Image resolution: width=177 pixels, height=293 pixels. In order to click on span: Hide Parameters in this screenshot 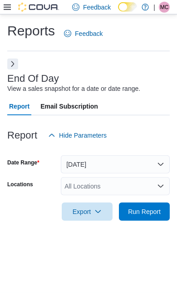, I will do `click(83, 136)`.